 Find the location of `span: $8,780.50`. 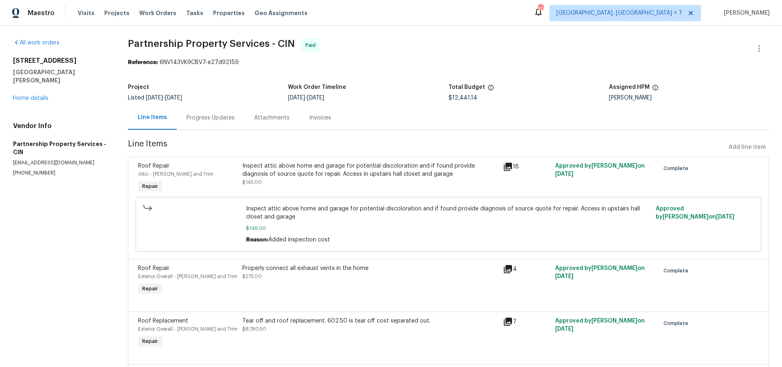

span: $8,780.50 is located at coordinates (254, 329).